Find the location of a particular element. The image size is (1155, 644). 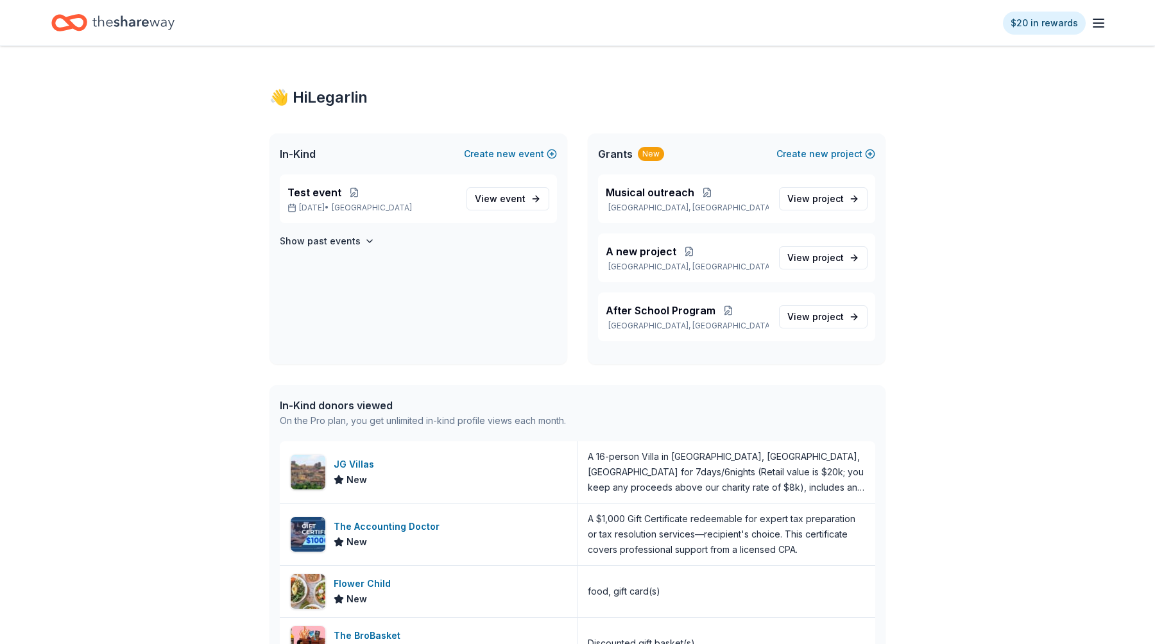

div: JG Villas is located at coordinates (356, 464).